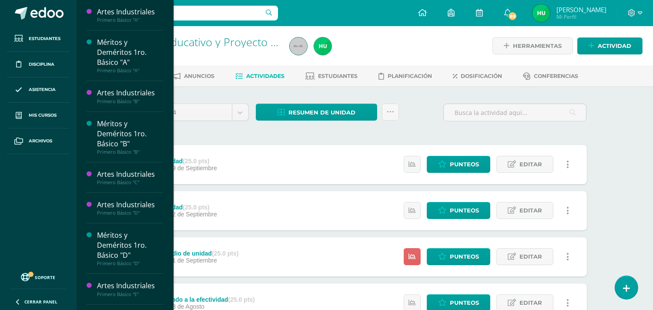 This screenshot has width=653, height=310. I want to click on img: 45x45, so click(298, 46).